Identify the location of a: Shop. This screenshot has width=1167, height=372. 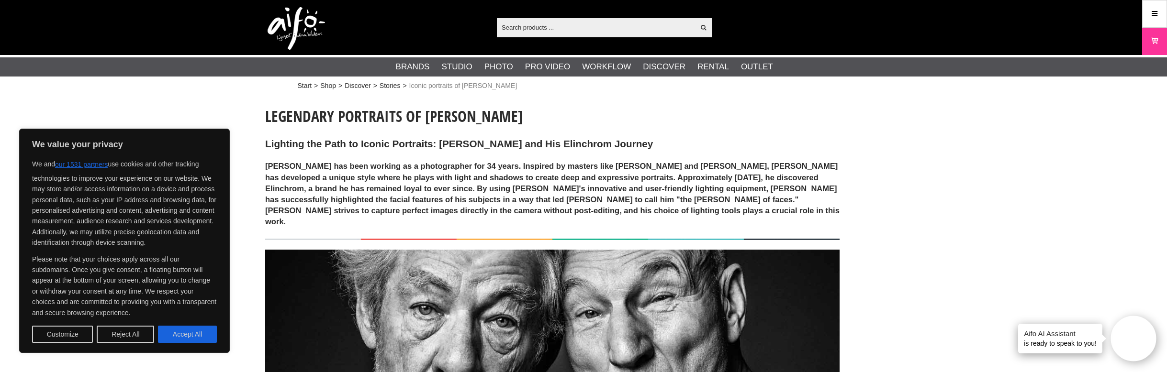
(328, 86).